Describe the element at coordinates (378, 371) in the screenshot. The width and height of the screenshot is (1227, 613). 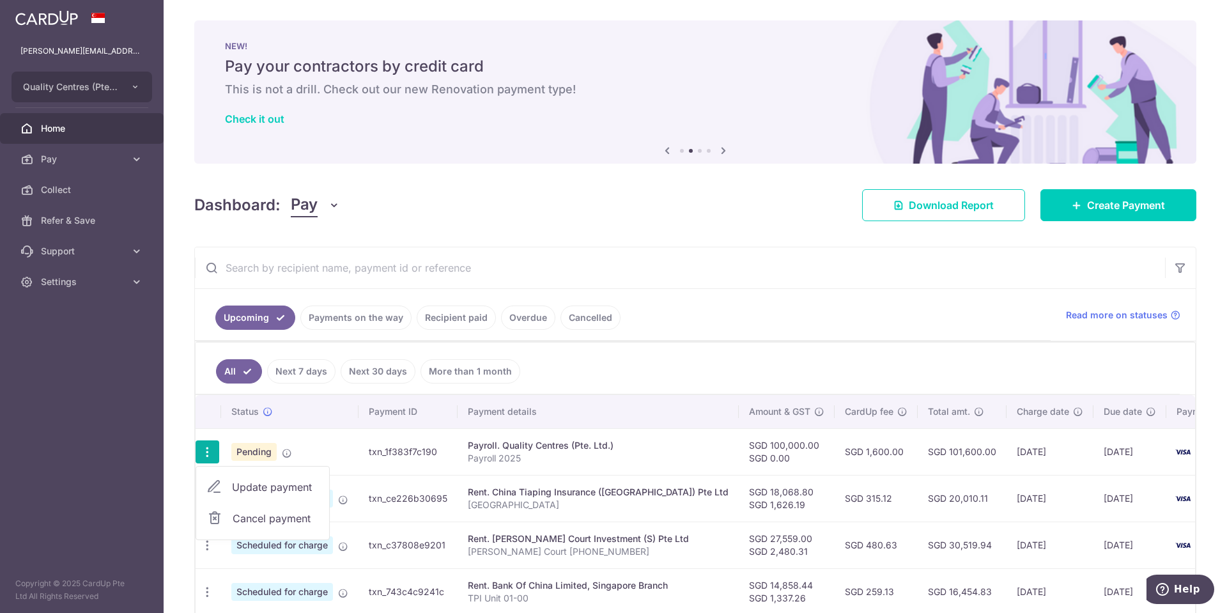
I see `a: Next 30 days` at that location.